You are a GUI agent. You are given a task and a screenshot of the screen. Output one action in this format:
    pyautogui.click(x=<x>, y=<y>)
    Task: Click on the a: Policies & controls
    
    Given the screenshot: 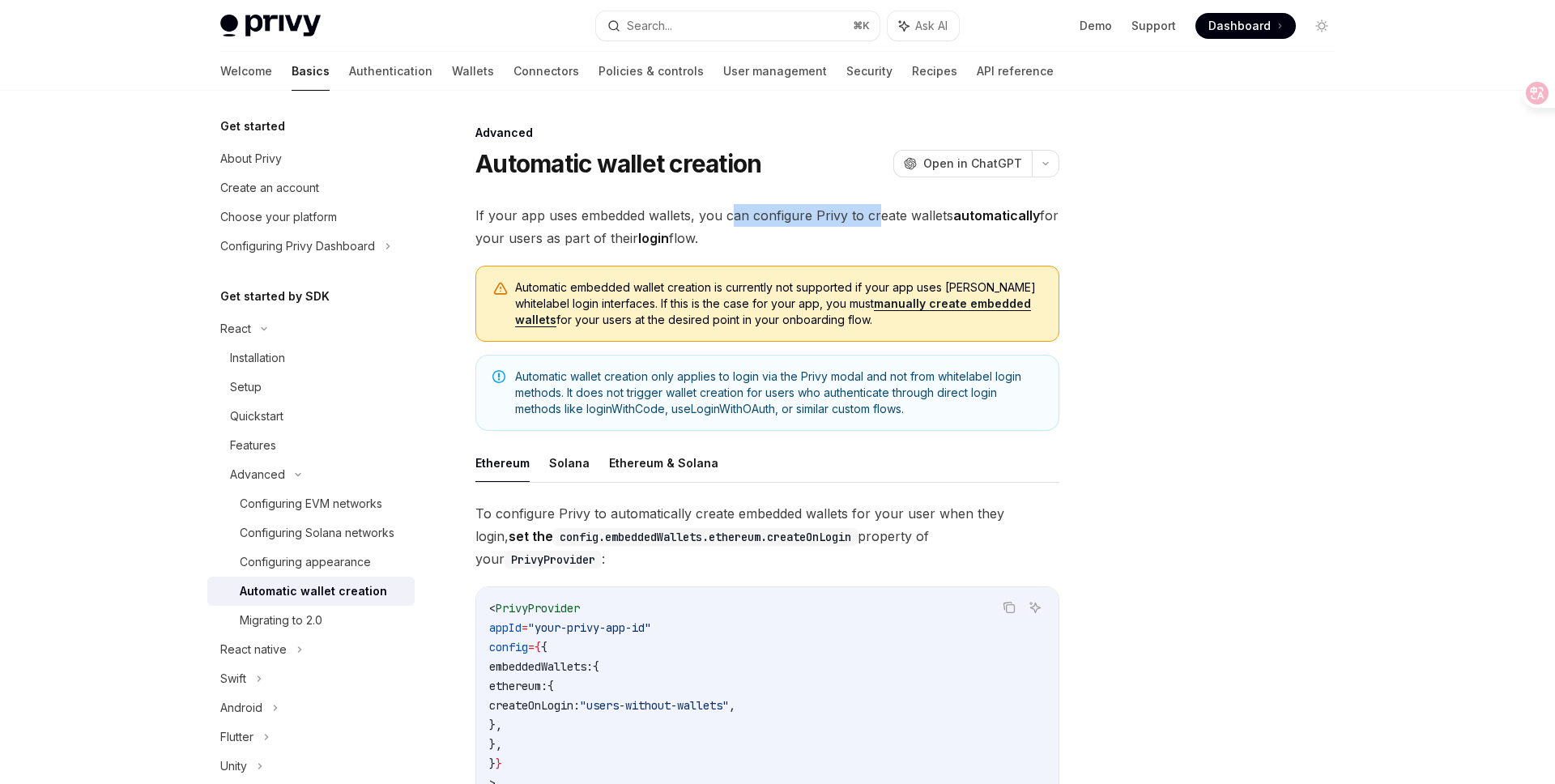 What is the action you would take?
    pyautogui.click(x=651, y=71)
    